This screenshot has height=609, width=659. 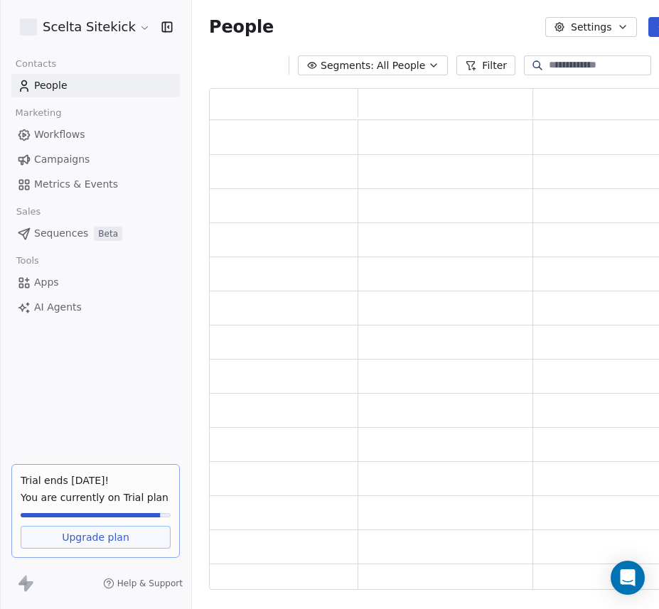 What do you see at coordinates (58, 307) in the screenshot?
I see `span: AI Agents` at bounding box center [58, 307].